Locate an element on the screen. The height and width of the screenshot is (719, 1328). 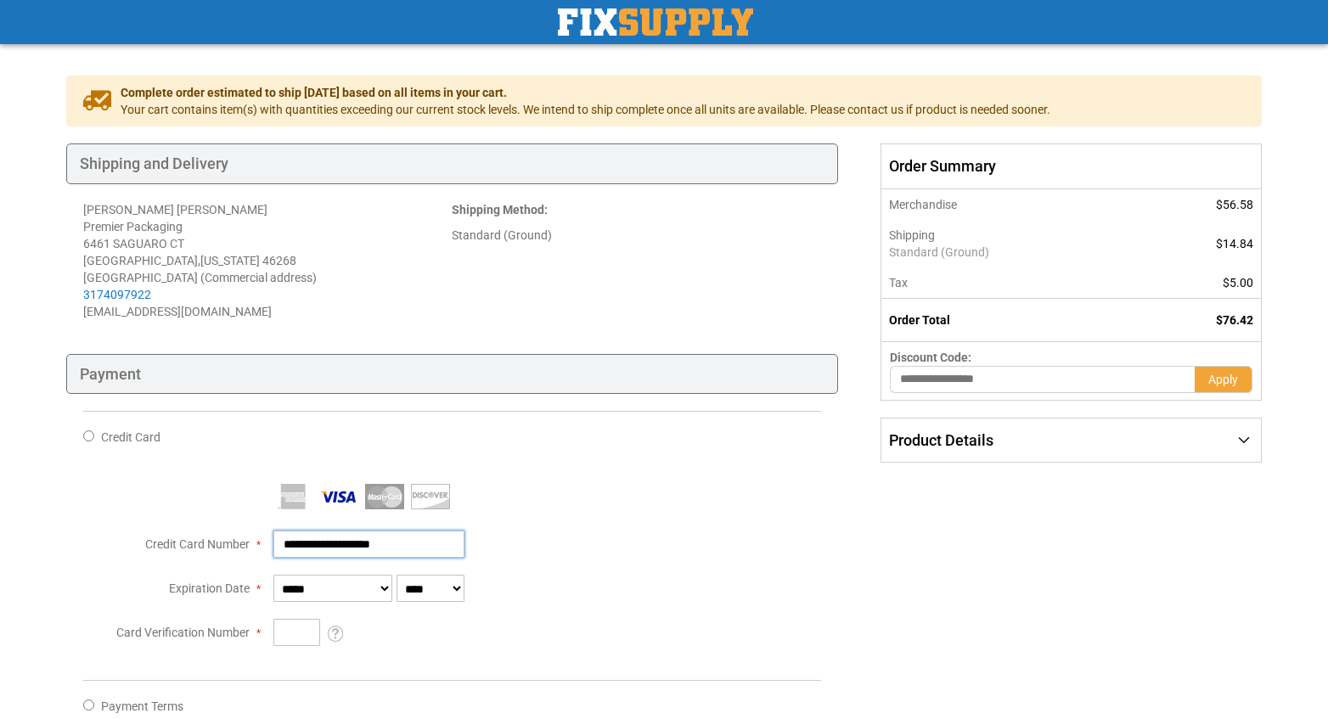
img: American Express is located at coordinates (293, 497).